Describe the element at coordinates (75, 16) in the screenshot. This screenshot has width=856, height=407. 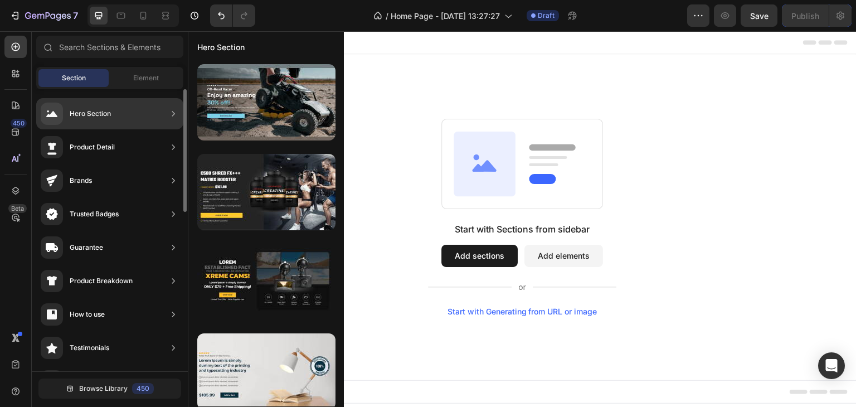
I see `p: 7` at that location.